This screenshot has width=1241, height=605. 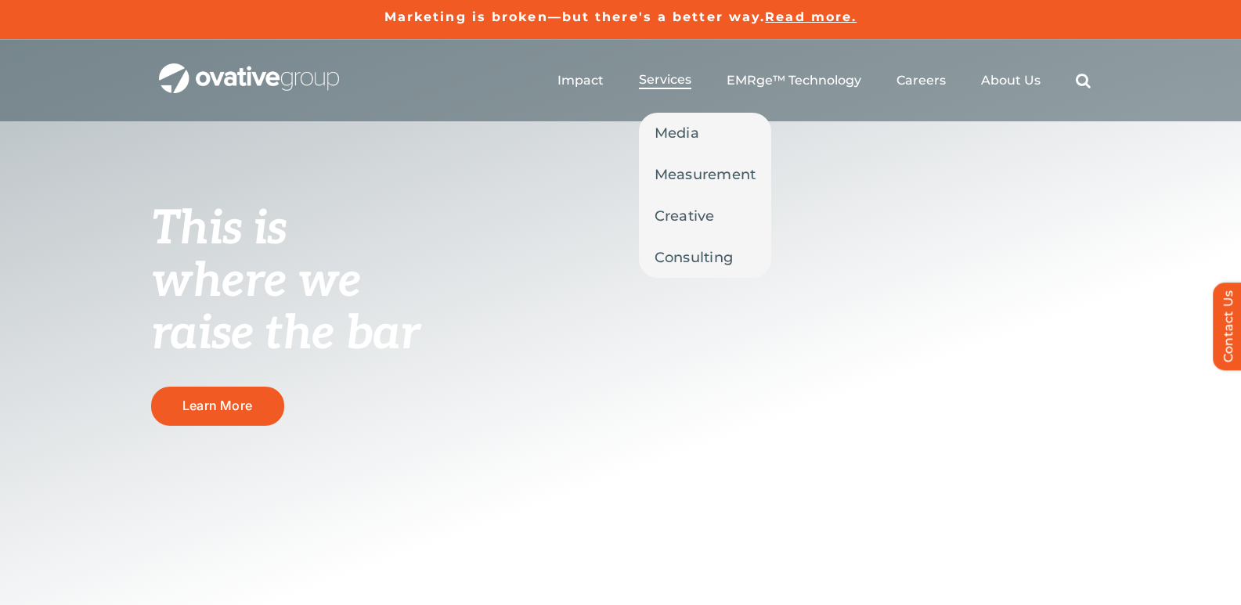 I want to click on a: Media, so click(x=705, y=133).